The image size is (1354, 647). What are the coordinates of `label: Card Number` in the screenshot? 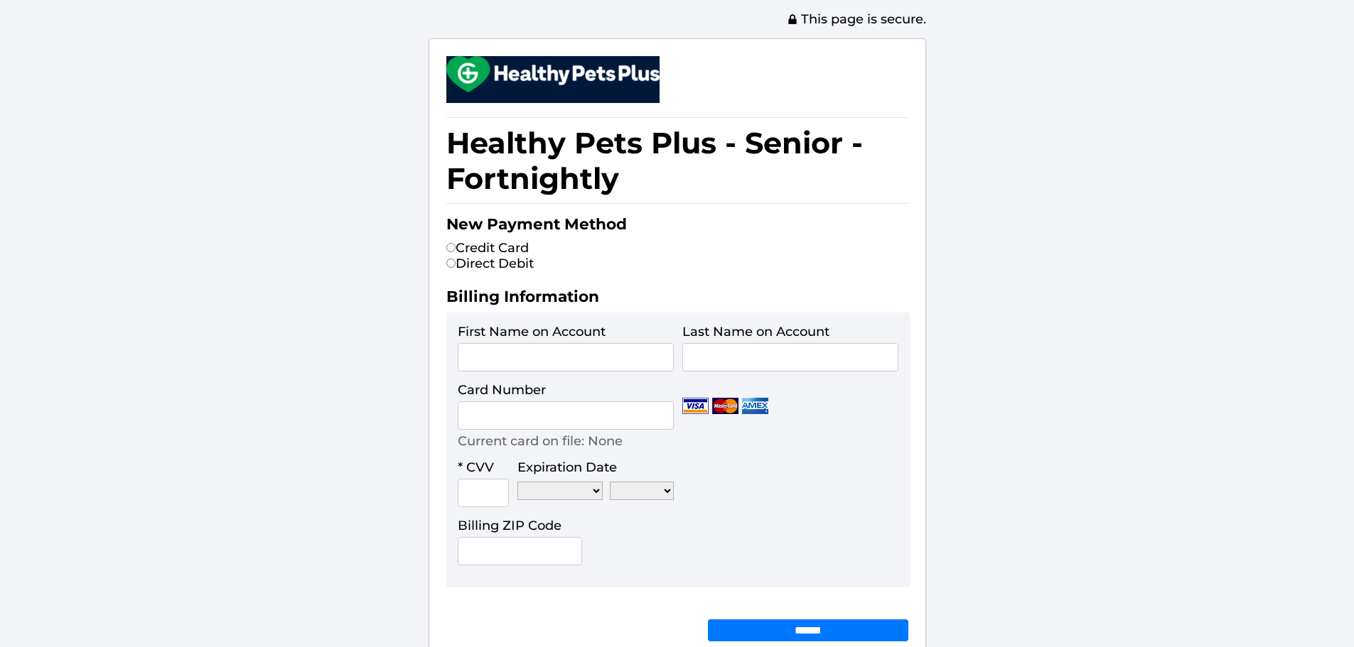 It's located at (502, 390).